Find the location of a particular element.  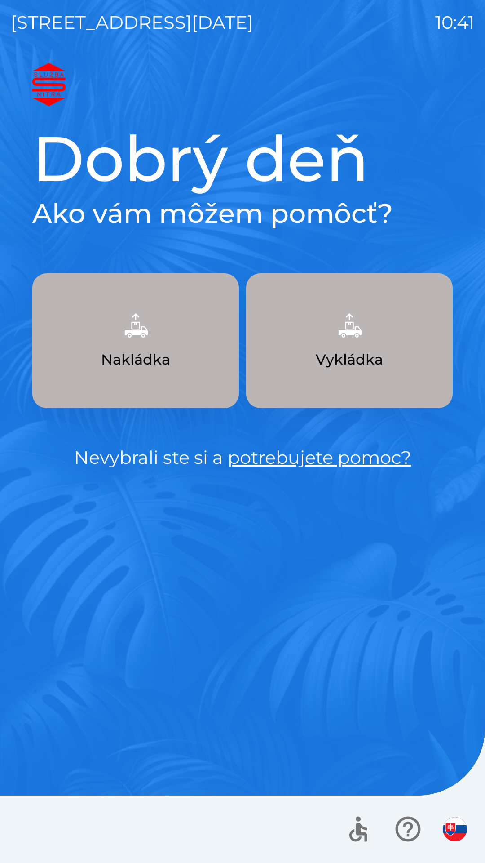

button: Nakládka is located at coordinates (136, 341).